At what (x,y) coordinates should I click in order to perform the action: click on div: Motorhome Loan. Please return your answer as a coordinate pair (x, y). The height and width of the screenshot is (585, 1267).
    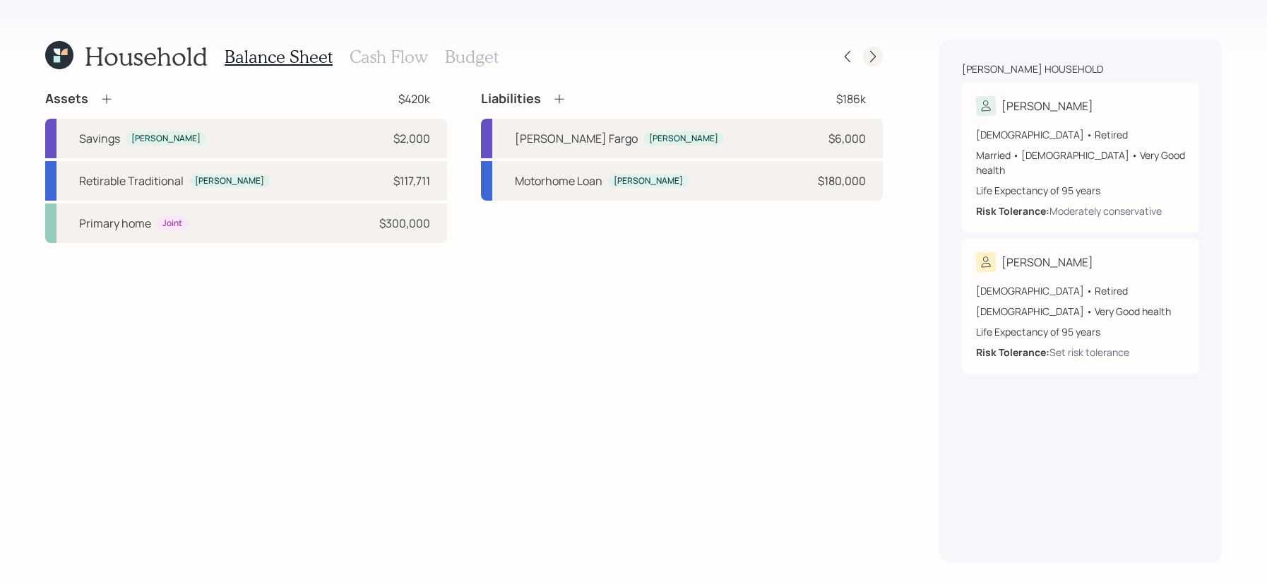
    Looking at the image, I should click on (559, 181).